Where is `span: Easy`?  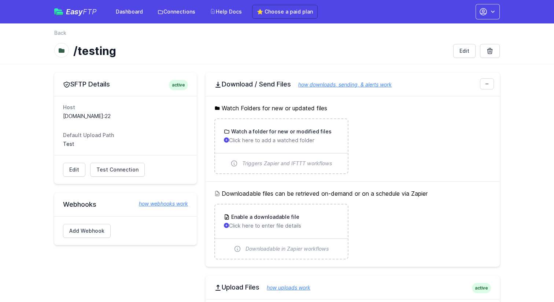 span: Easy is located at coordinates (81, 12).